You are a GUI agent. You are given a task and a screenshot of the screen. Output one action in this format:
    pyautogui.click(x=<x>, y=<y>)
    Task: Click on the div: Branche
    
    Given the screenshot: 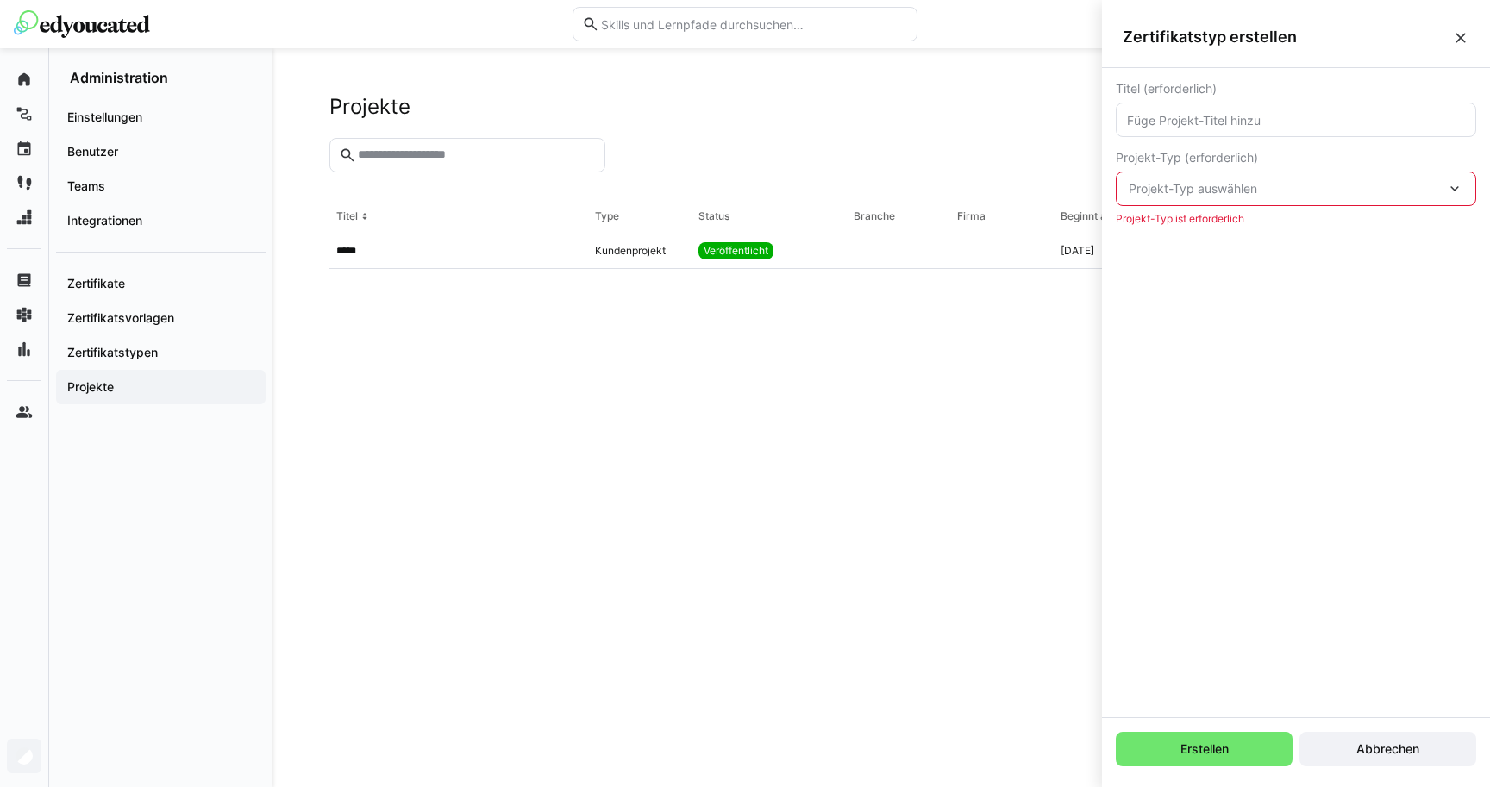 What is the action you would take?
    pyautogui.click(x=875, y=216)
    